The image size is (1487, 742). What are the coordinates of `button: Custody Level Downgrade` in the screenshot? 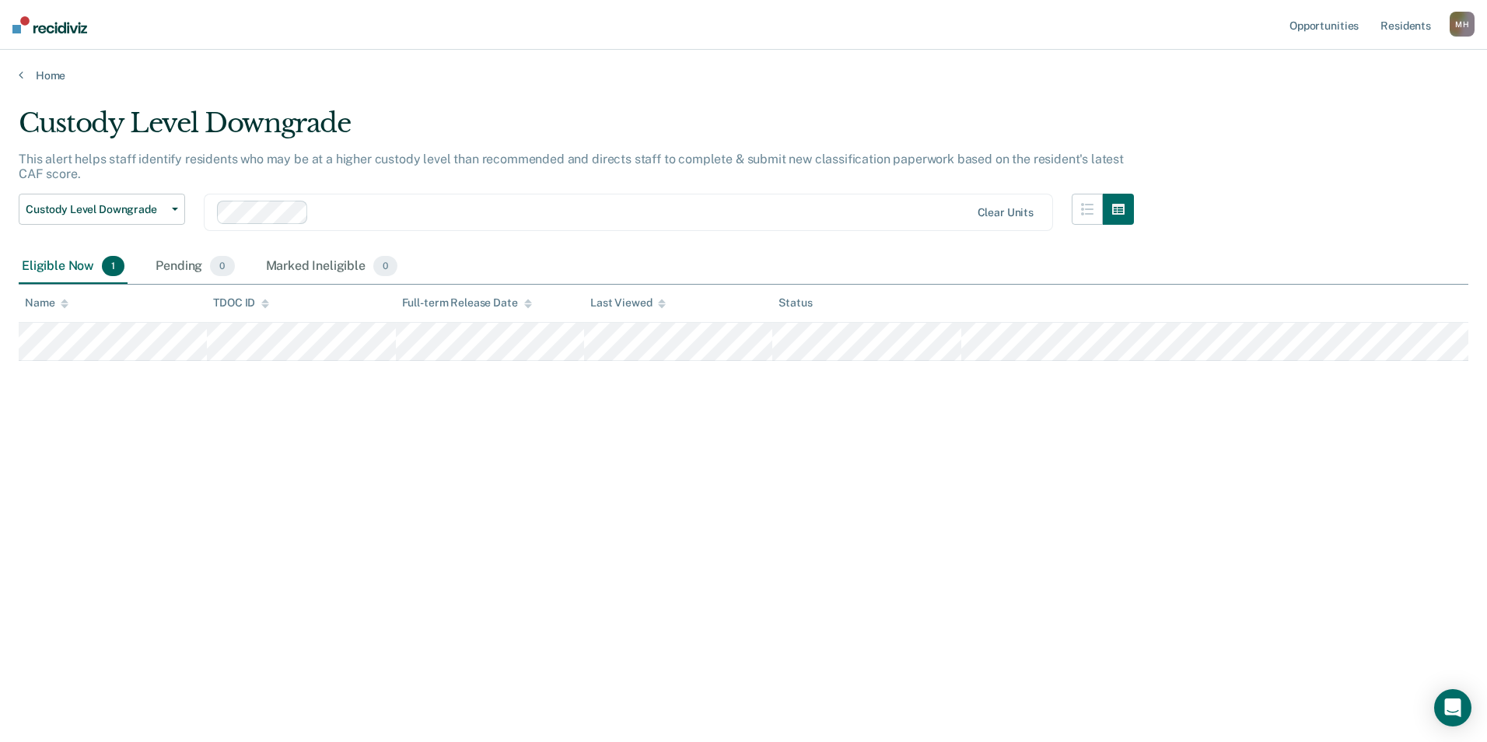 It's located at (102, 209).